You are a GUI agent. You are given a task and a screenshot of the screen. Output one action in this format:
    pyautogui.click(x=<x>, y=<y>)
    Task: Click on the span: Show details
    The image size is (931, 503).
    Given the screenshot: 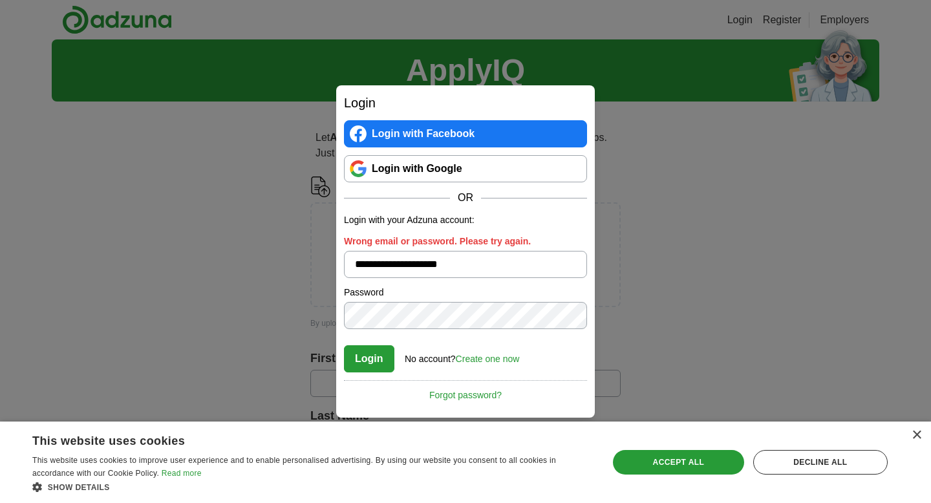 What is the action you would take?
    pyautogui.click(x=79, y=487)
    